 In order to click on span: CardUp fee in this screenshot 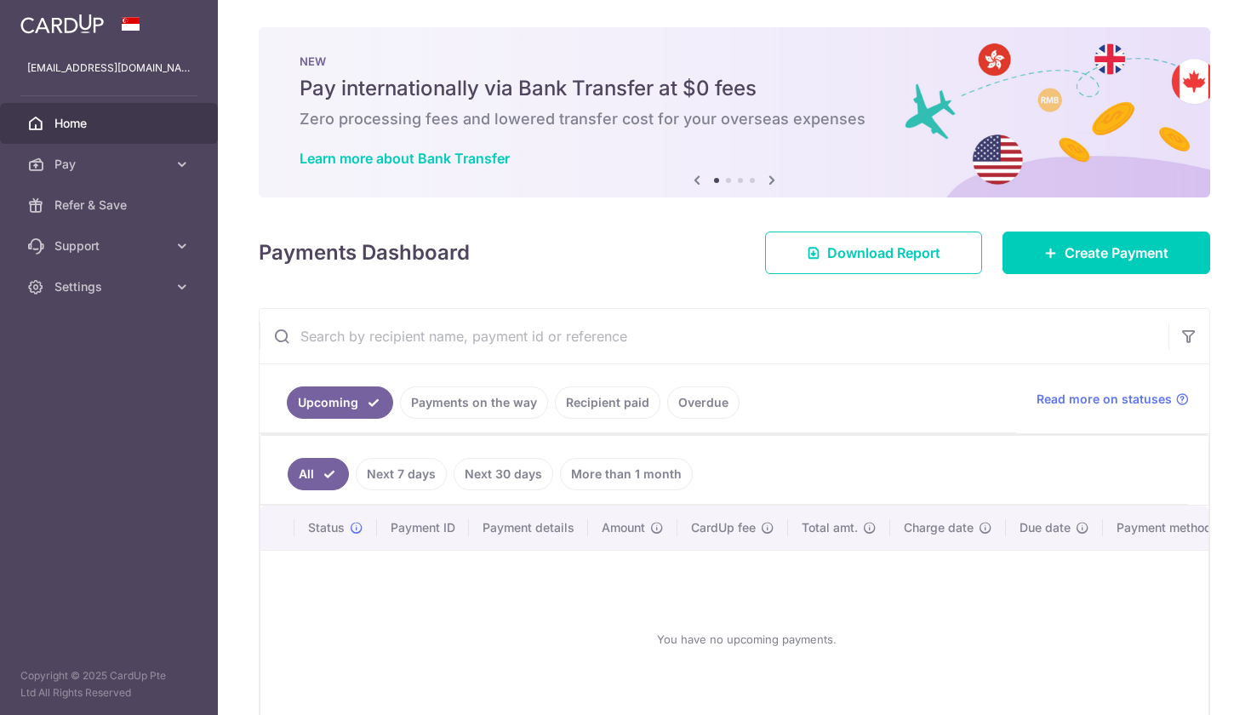, I will do `click(723, 527)`.